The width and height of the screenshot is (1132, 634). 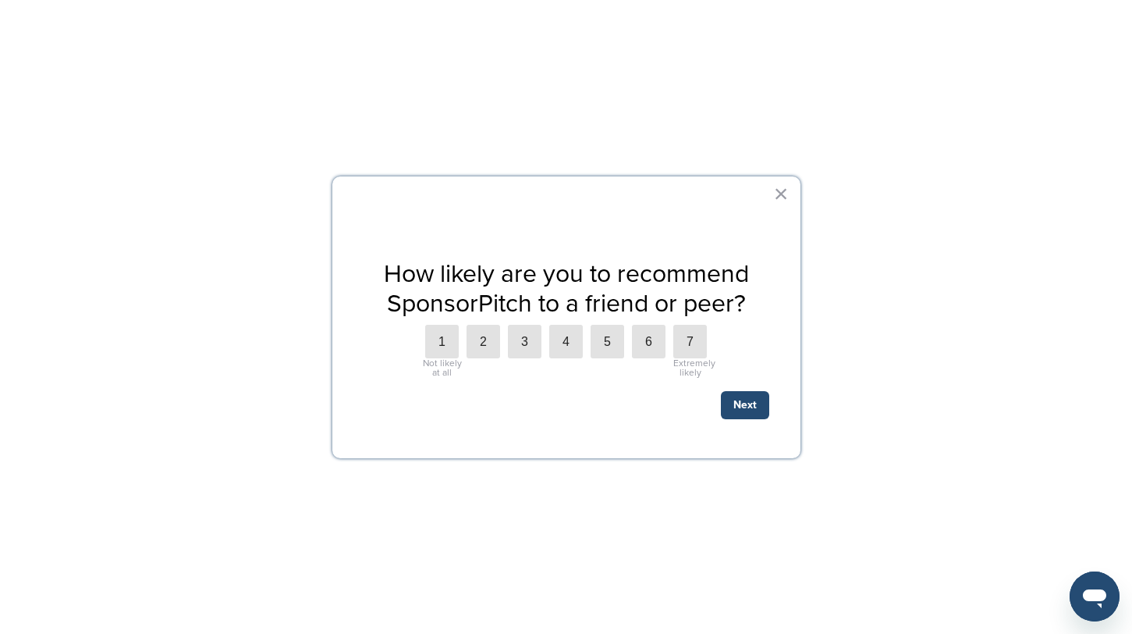 I want to click on label: 7, so click(x=690, y=341).